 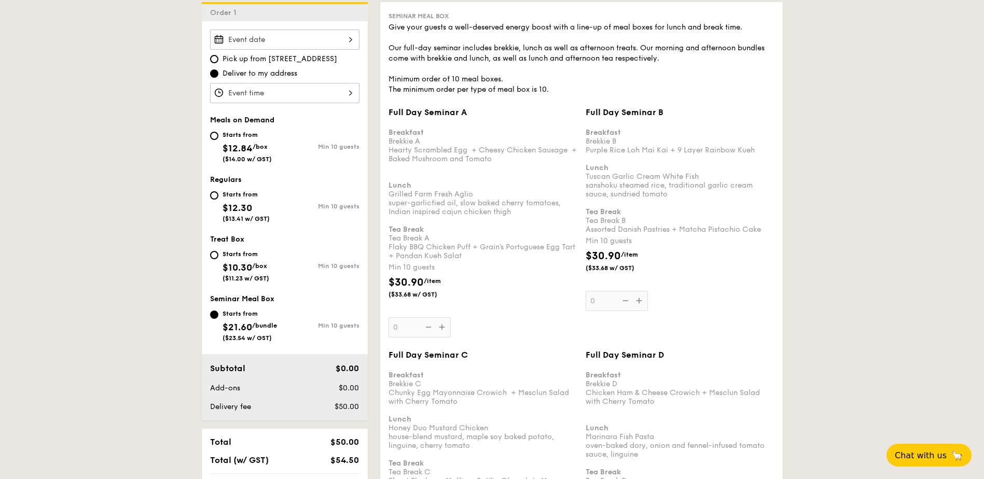 I want to click on input: Starts from$10.30/box($11.23 w/ GST)Min 10 guests, so click(x=214, y=255).